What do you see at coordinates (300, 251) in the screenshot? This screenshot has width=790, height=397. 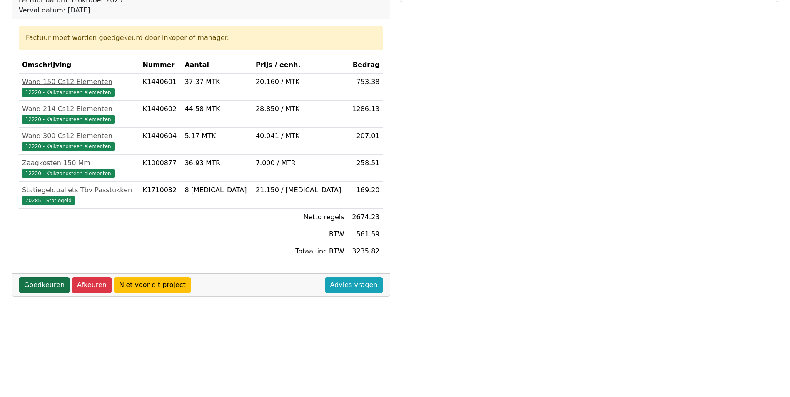 I see `td: Totaal inc BTW` at bounding box center [300, 251].